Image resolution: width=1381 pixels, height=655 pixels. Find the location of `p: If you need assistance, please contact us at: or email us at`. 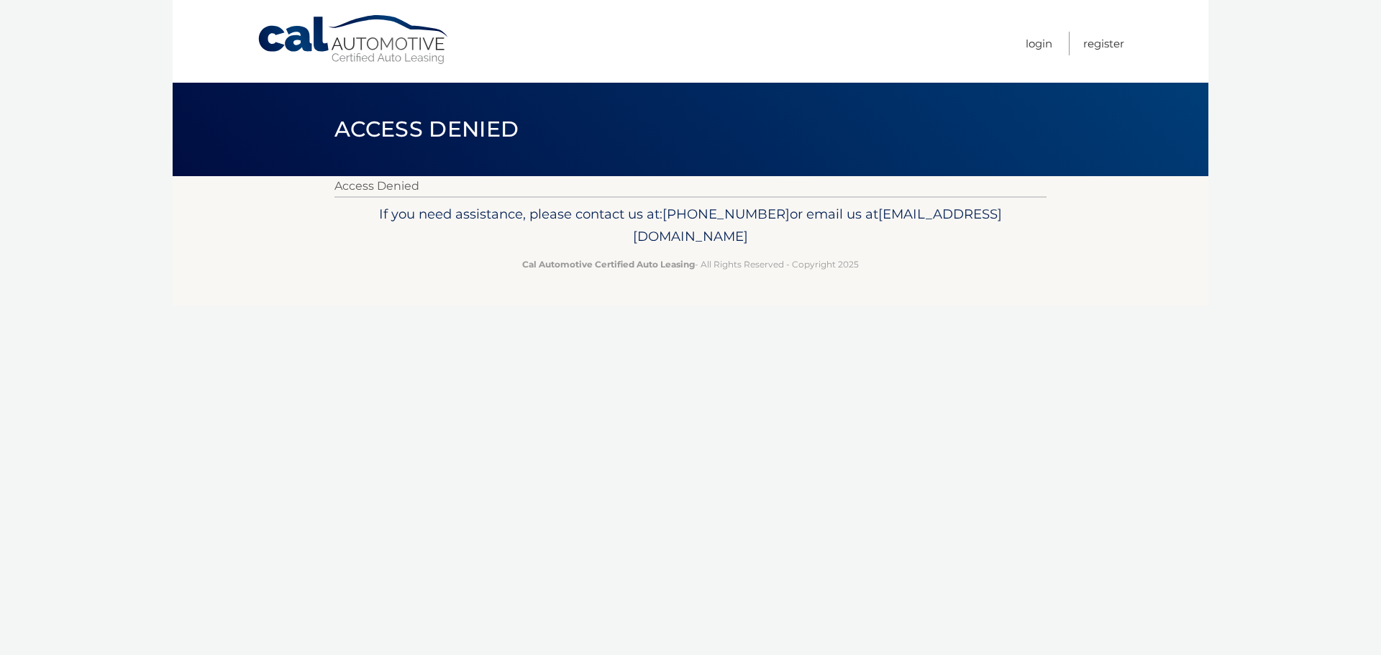

p: If you need assistance, please contact us at: or email us at is located at coordinates (691, 226).